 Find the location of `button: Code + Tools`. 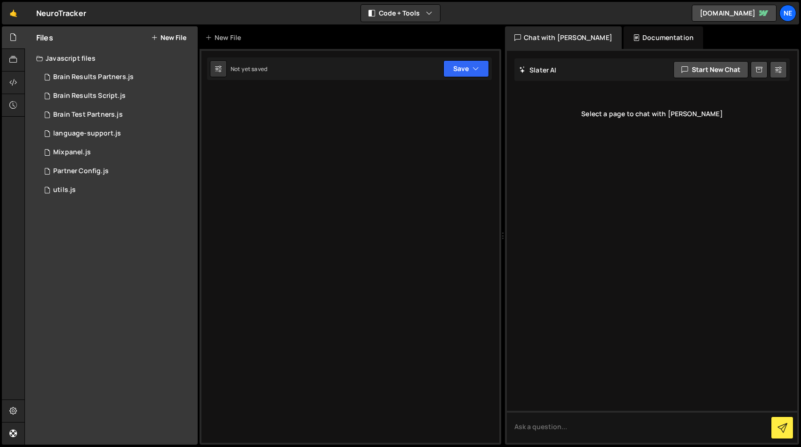

button: Code + Tools is located at coordinates (401, 13).